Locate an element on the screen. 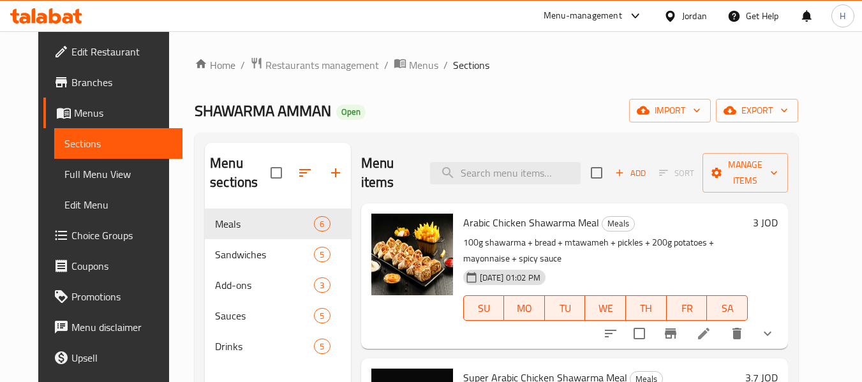  div: Sandwiches is located at coordinates (264, 255).